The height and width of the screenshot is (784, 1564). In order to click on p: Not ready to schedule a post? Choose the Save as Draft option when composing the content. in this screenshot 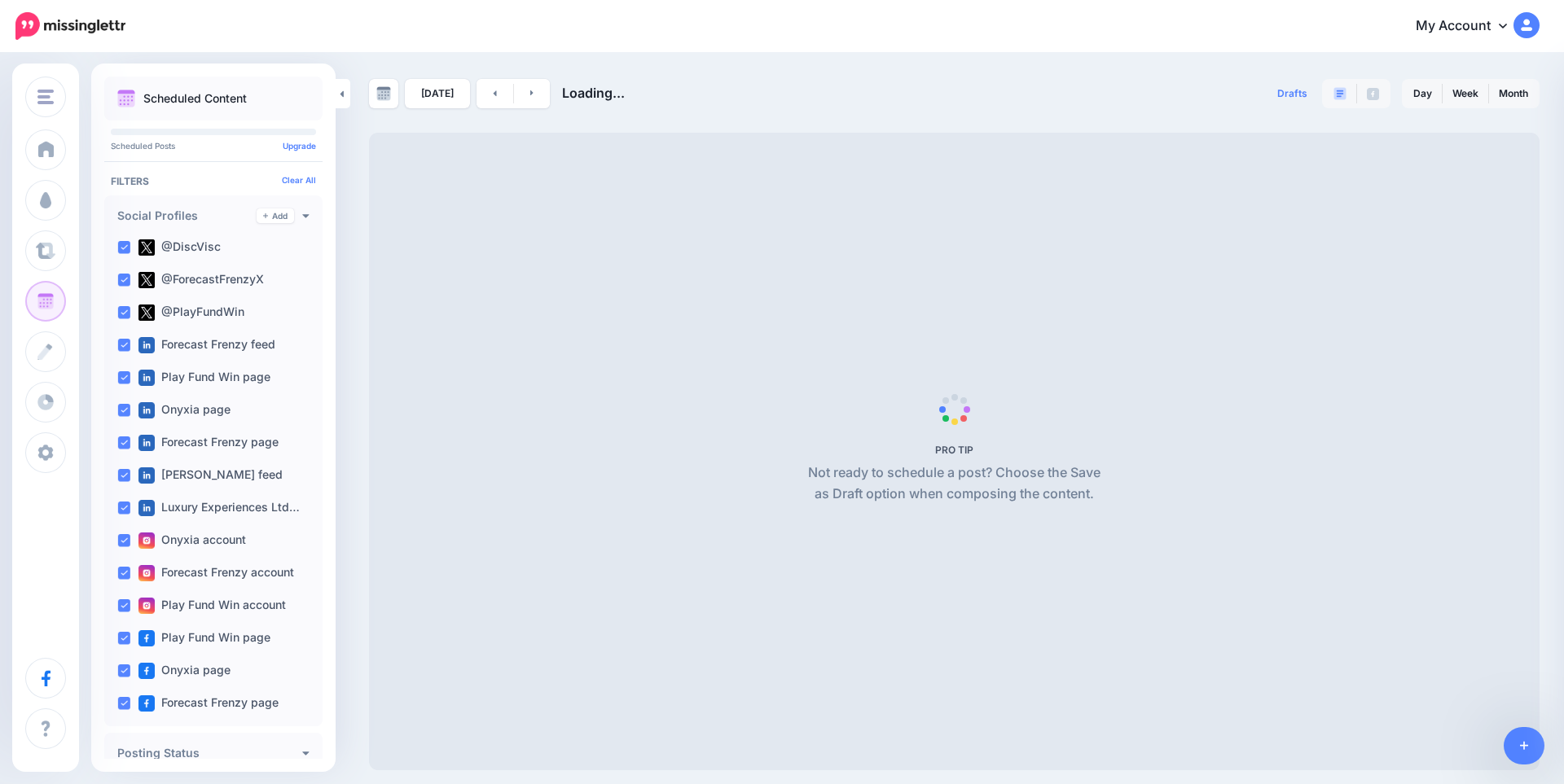, I will do `click(954, 484)`.